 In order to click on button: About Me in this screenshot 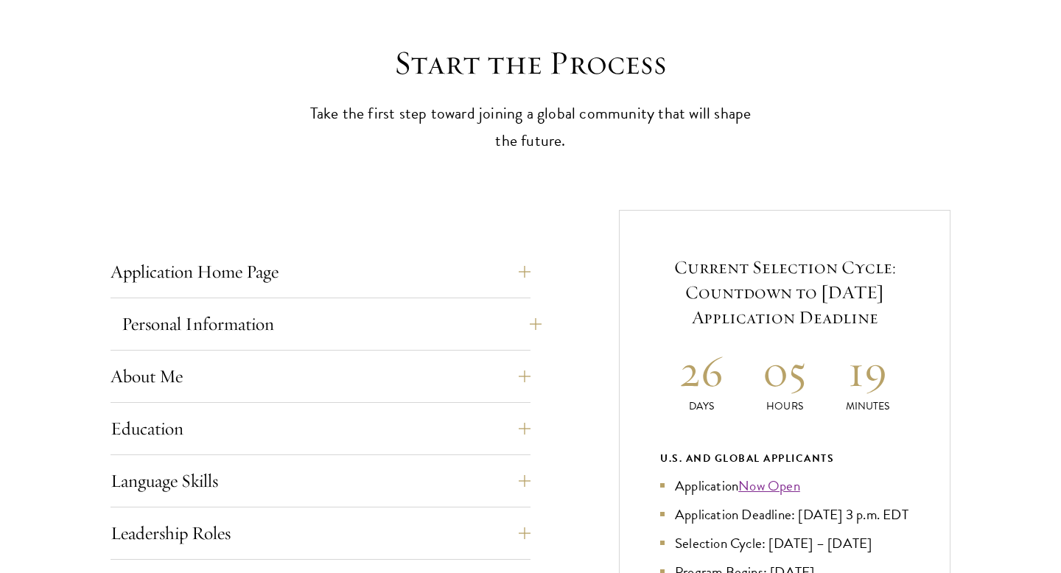, I will do `click(321, 376)`.